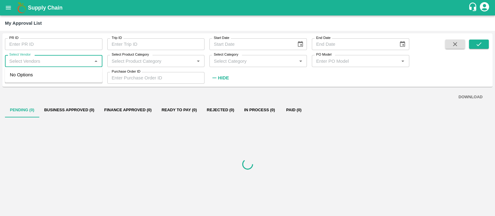 This screenshot has height=216, width=495. What do you see at coordinates (21, 75) in the screenshot?
I see `span: No Options` at bounding box center [21, 75].